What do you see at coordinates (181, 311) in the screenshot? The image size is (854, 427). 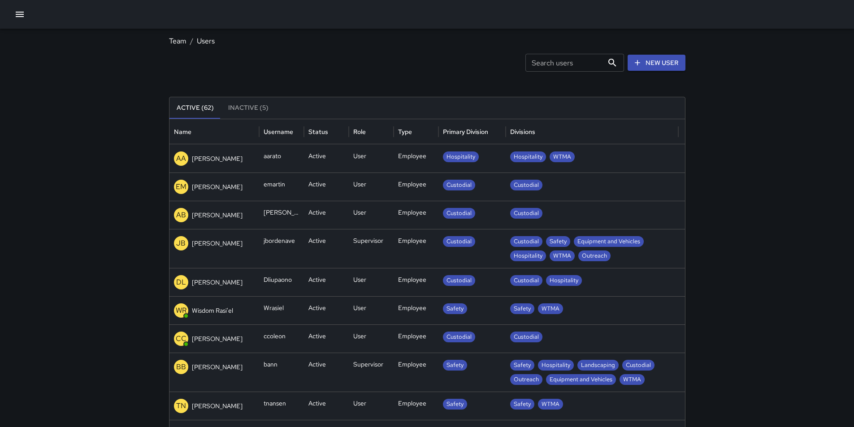 I see `p: WR` at bounding box center [181, 311].